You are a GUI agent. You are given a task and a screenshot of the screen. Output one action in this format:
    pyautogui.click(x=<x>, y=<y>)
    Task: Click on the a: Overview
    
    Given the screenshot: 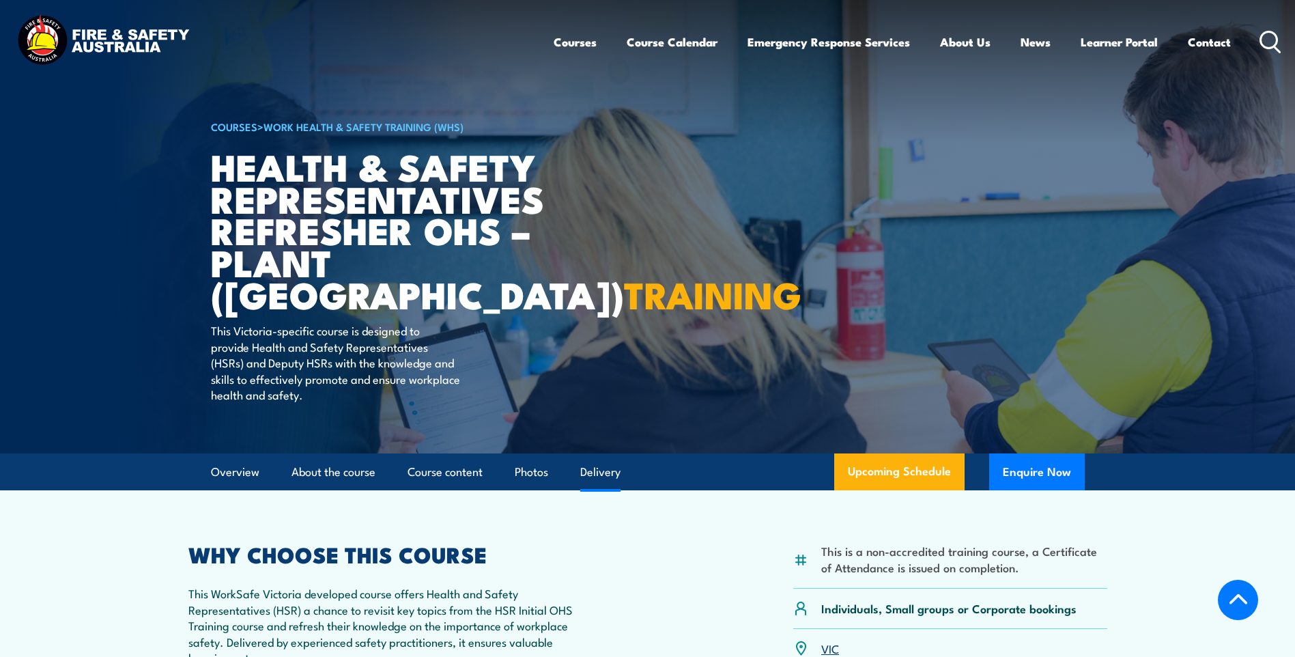 What is the action you would take?
    pyautogui.click(x=235, y=472)
    